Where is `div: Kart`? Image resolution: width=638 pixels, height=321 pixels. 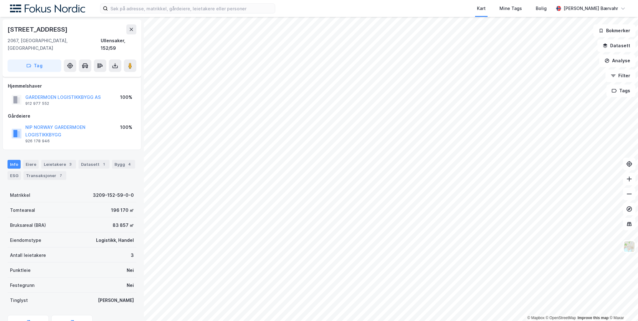 div: Kart is located at coordinates (481, 8).